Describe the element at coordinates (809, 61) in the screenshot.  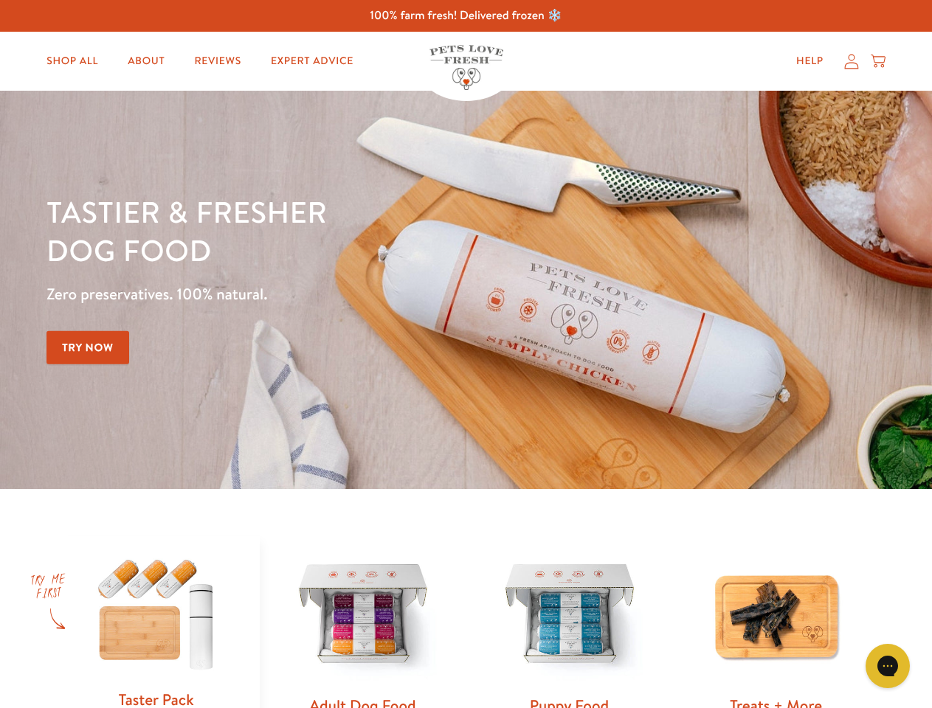
I see `a: Help` at that location.